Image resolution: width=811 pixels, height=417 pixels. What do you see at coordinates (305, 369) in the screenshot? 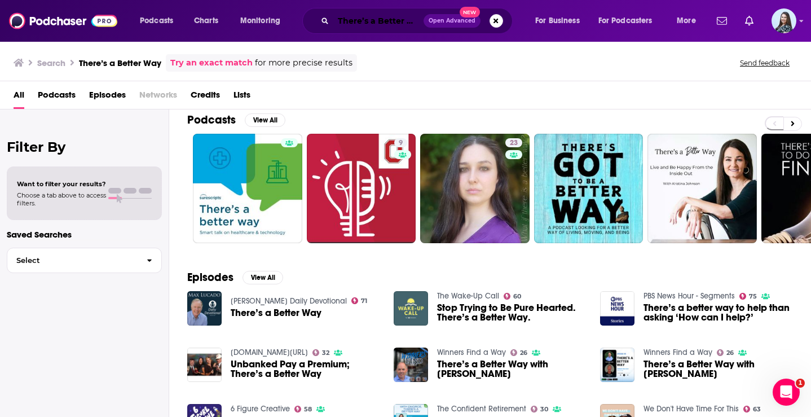
I see `span: Unbanked Pay a Premium; There’s a Better Way` at bounding box center [305, 369].